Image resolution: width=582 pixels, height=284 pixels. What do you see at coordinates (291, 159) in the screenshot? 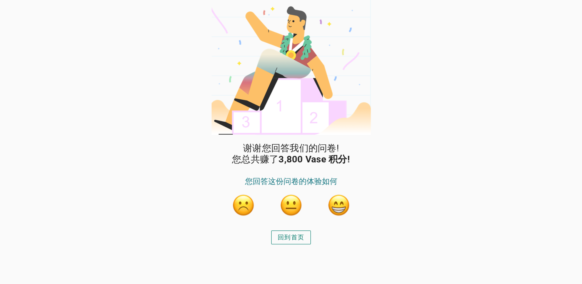
I see `span: 您总共赚了` at bounding box center [291, 159].